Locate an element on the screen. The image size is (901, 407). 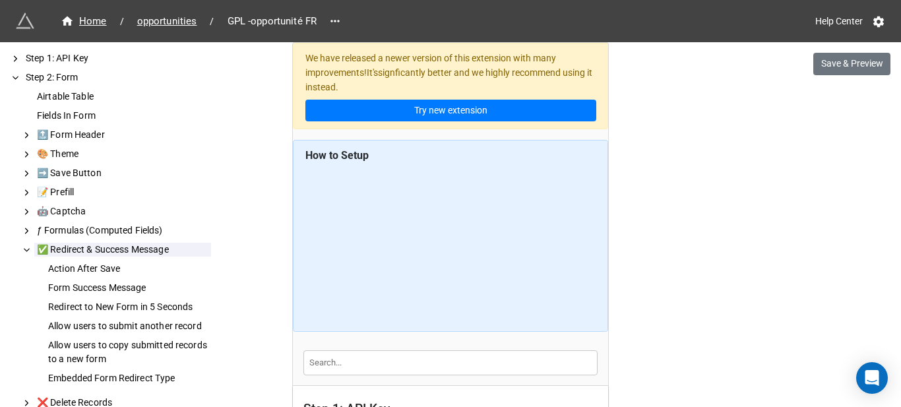
div: We have released a newer version of this extension with many improvements! It's signficantly bett... is located at coordinates (451, 86).